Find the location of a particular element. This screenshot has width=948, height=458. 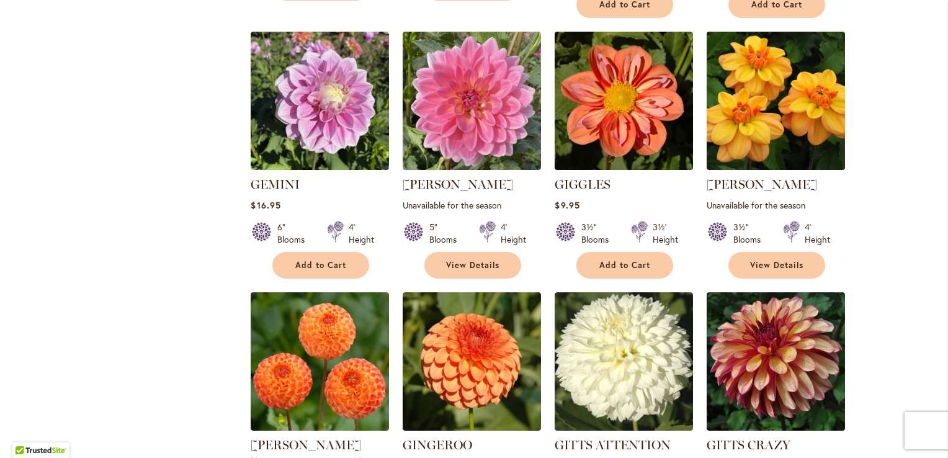

img: Ginger Snap is located at coordinates (776, 101).